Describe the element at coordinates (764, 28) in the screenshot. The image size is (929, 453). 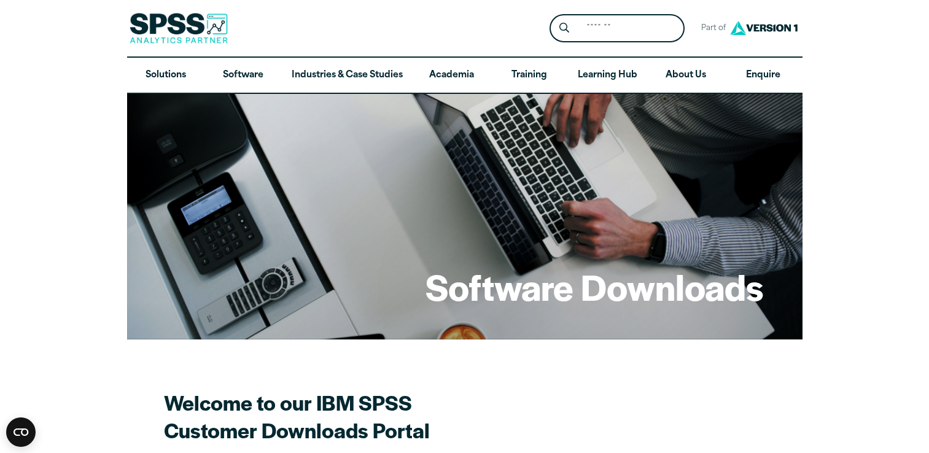
I see `img: Version1 Logo` at that location.